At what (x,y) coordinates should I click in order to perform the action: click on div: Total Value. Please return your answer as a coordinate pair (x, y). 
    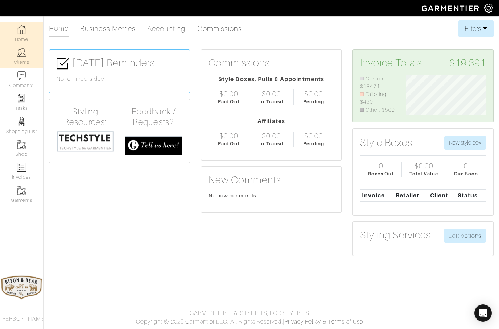
    Looking at the image, I should click on (424, 174).